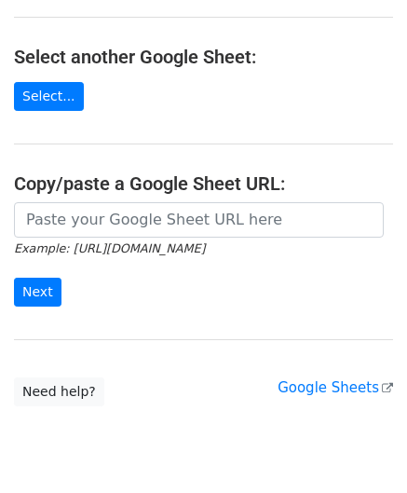 Image resolution: width=407 pixels, height=493 pixels. Describe the element at coordinates (203, 57) in the screenshot. I see `h4: Select another Google Sheet:` at that location.